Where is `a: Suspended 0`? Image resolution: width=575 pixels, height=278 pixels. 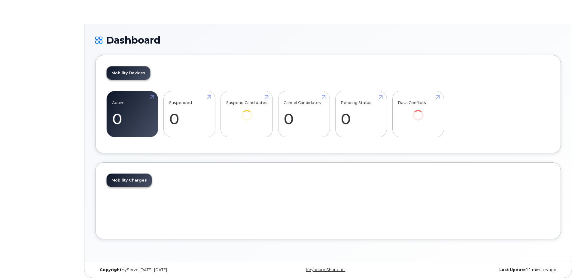
a: Suspended 0 is located at coordinates (189, 114).